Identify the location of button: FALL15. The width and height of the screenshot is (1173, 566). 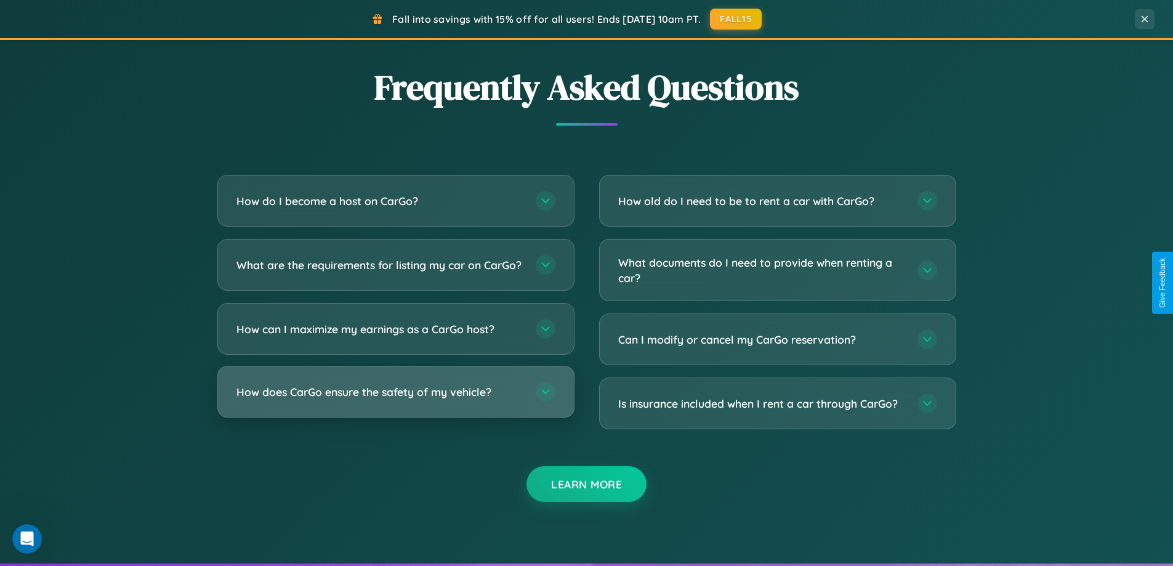
(736, 19).